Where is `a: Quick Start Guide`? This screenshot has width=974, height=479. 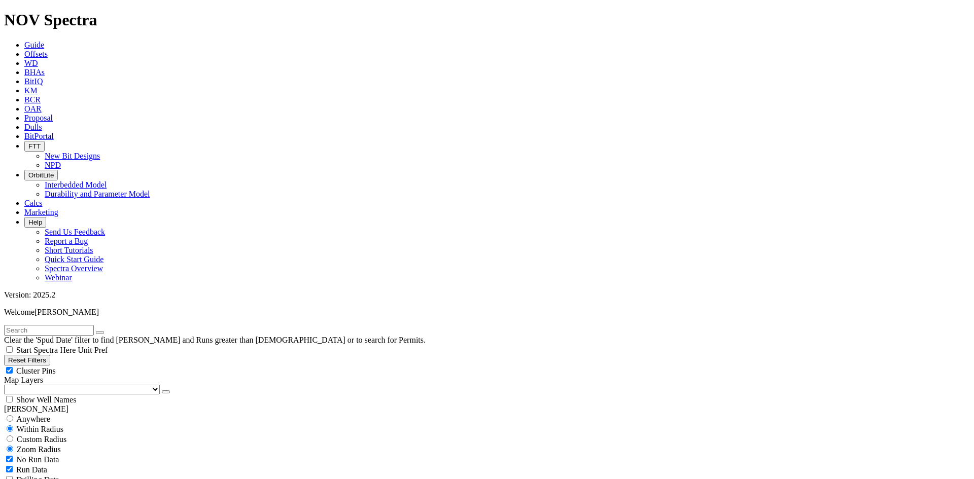
a: Quick Start Guide is located at coordinates (74, 259).